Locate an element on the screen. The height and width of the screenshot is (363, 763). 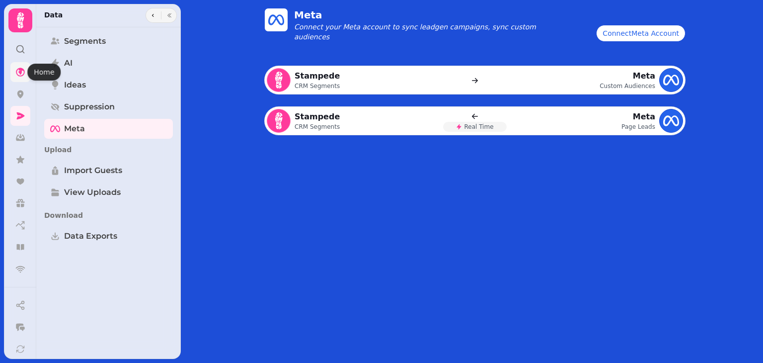
p: Upload is located at coordinates (108, 150).